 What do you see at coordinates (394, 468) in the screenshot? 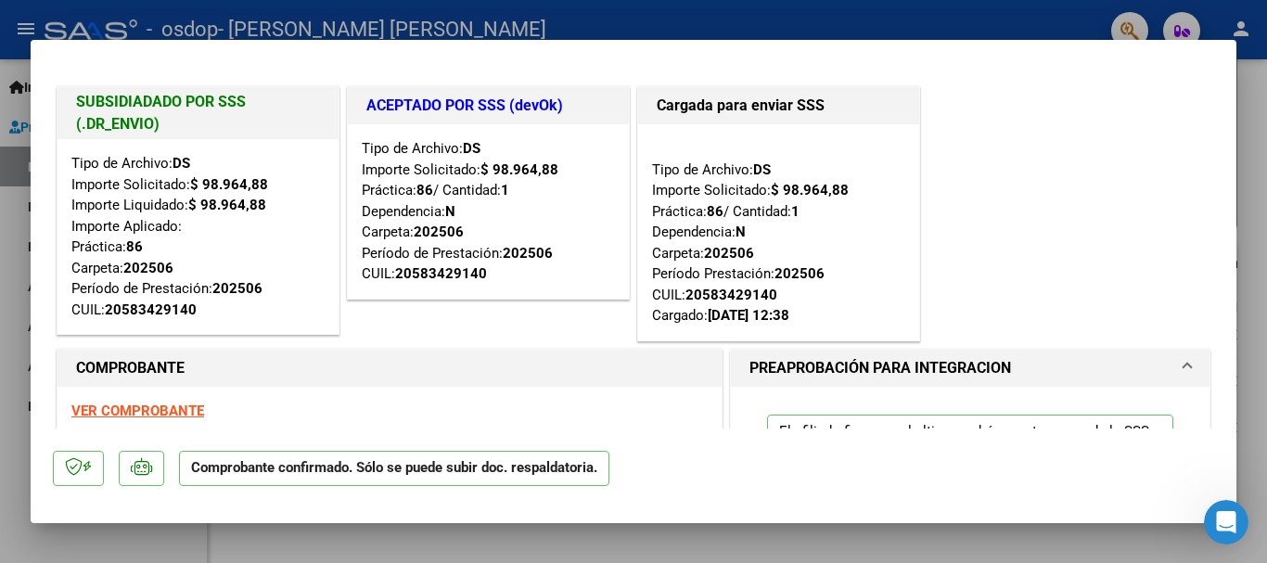
I see `p: Comprobante confirmado. Sólo se puede subir doc. respaldatoria.` at bounding box center [394, 468].